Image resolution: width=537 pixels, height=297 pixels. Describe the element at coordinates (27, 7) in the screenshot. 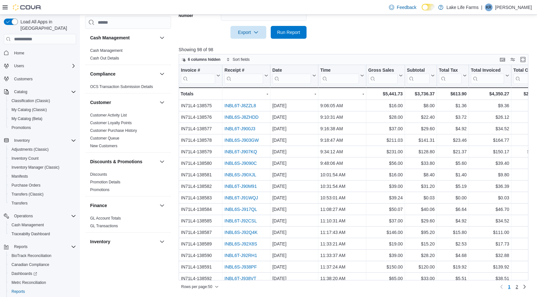

I see `img: Cova` at that location.